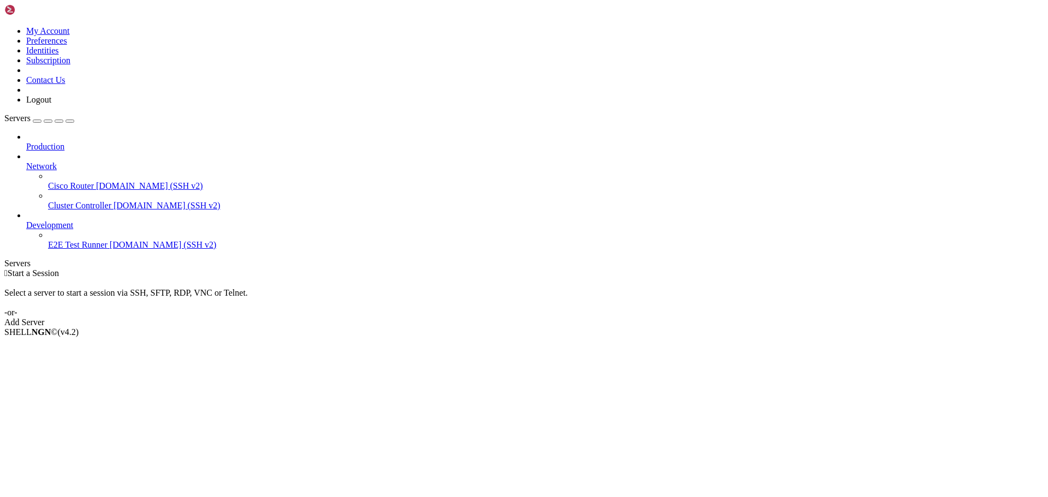  I want to click on a: Production, so click(535, 147).